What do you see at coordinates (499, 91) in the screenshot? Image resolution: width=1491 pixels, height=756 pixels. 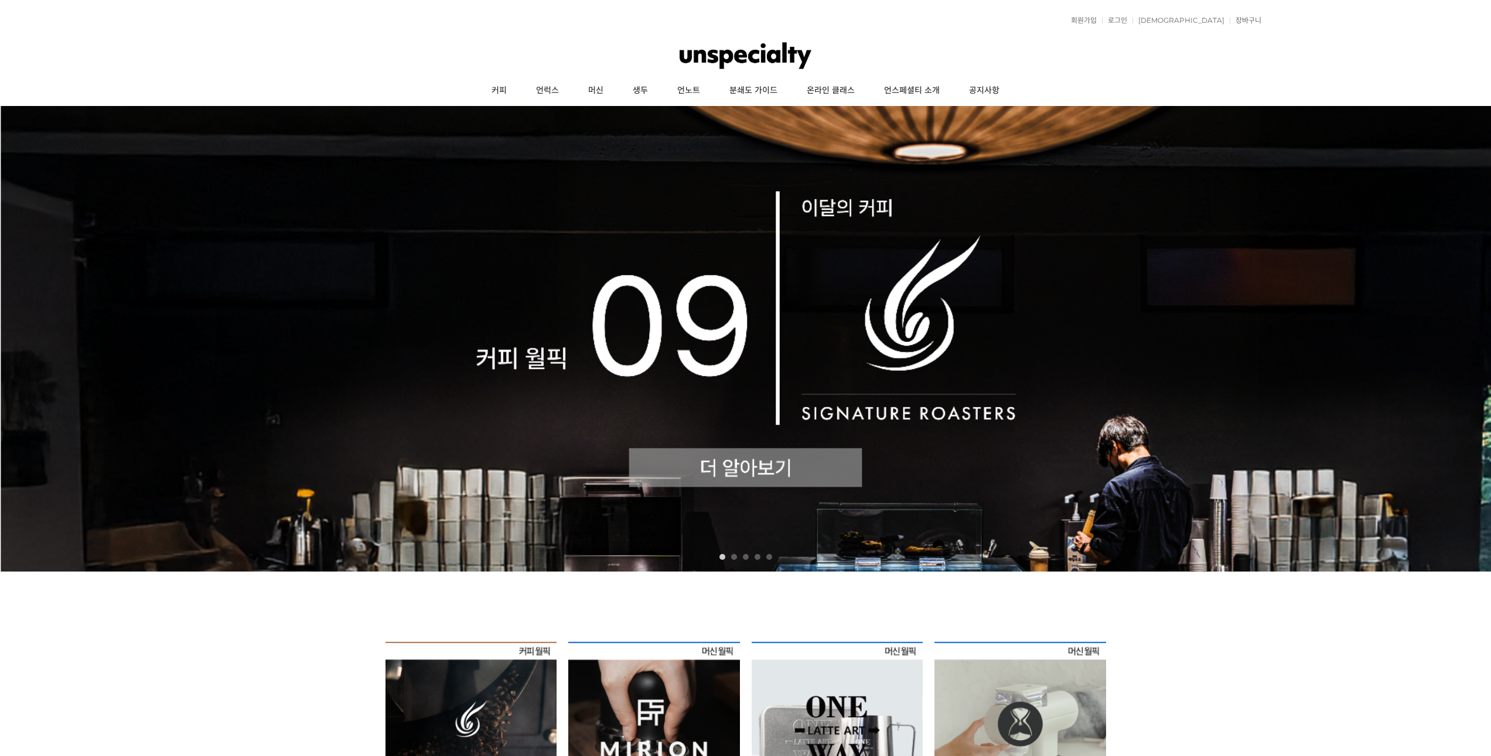 I see `a: 커피` at bounding box center [499, 91].